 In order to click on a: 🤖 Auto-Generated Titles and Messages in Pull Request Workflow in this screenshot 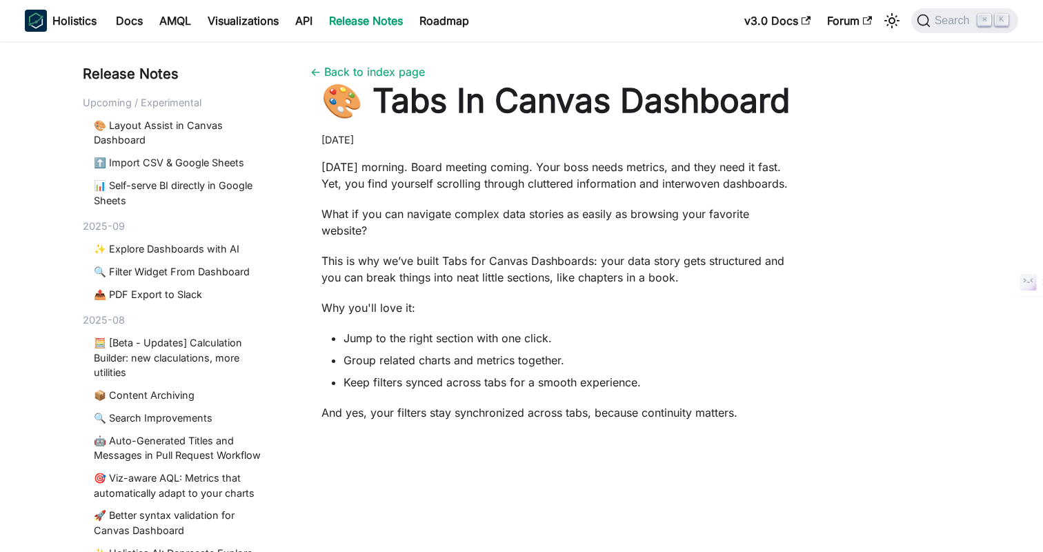, I will do `click(183, 448)`.